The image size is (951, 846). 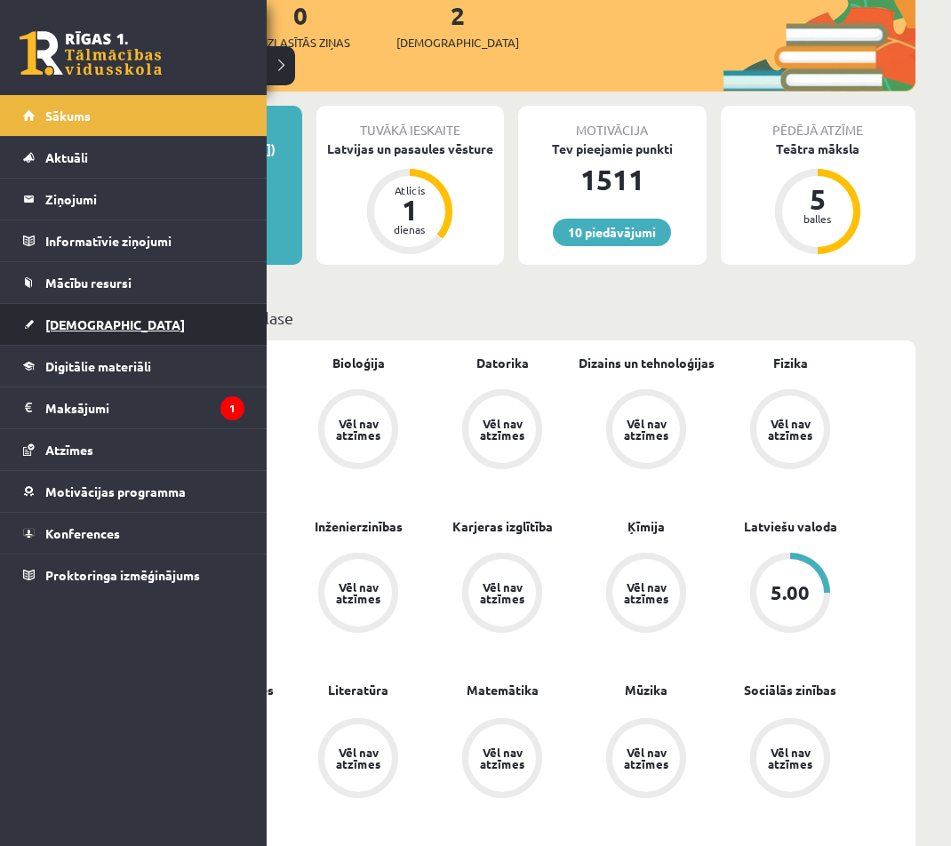 I want to click on a: Informatīvie ziņojumi, so click(x=133, y=241).